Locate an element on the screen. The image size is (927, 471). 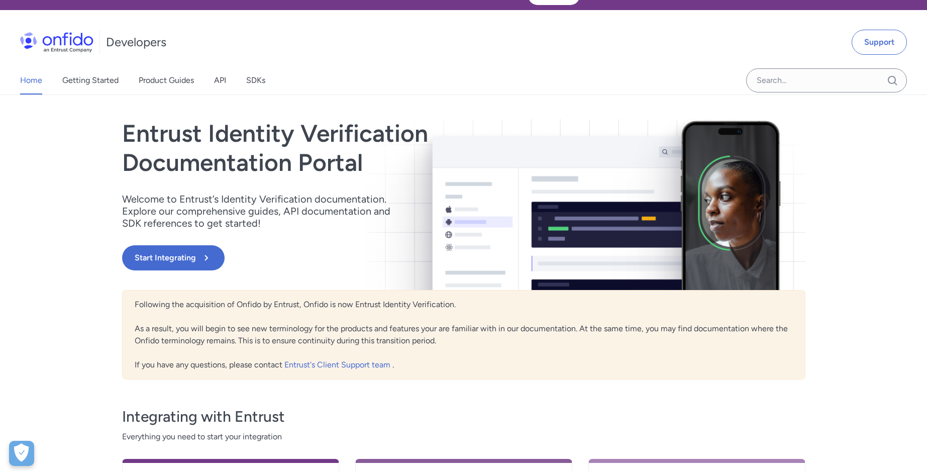
p: Welcome to Entrust’s Identity Verification documentation. Explore our comprehensive guides, API d... is located at coordinates (263, 211).